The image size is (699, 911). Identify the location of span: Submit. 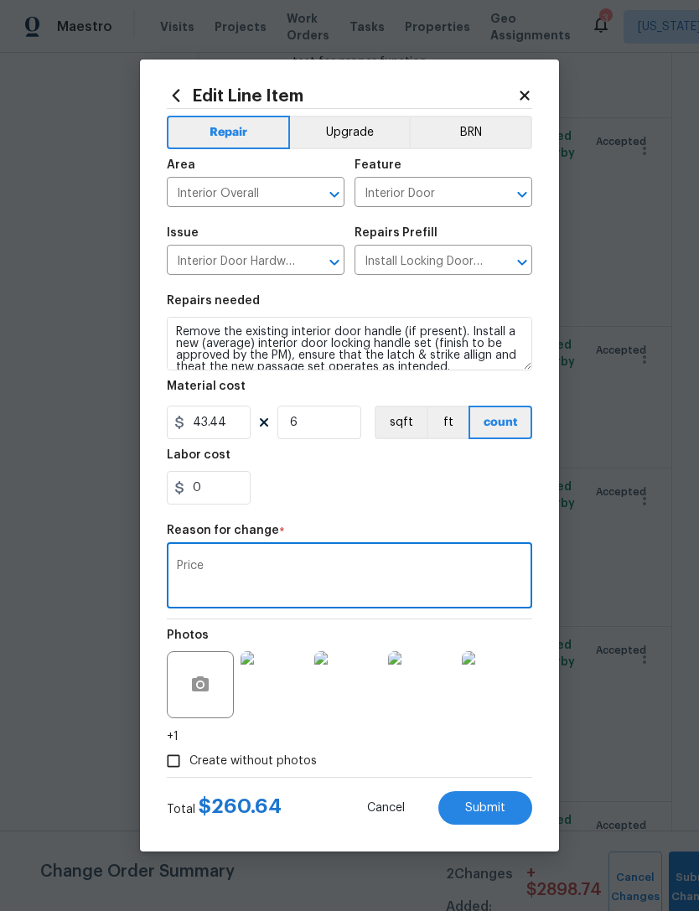
(485, 808).